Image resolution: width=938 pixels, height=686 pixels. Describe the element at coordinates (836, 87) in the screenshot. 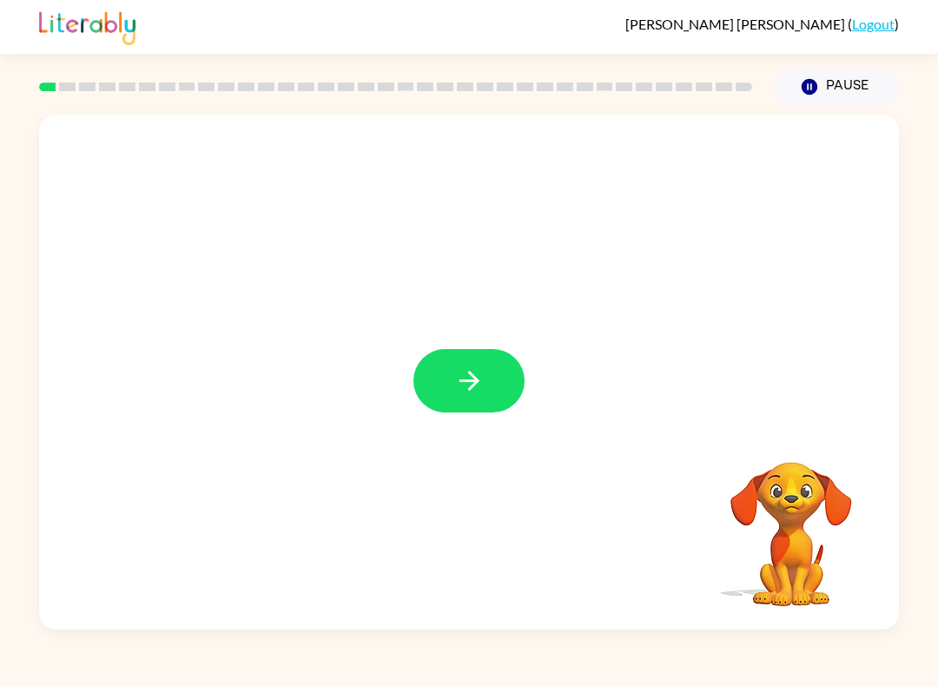

I see `button: Pause` at that location.